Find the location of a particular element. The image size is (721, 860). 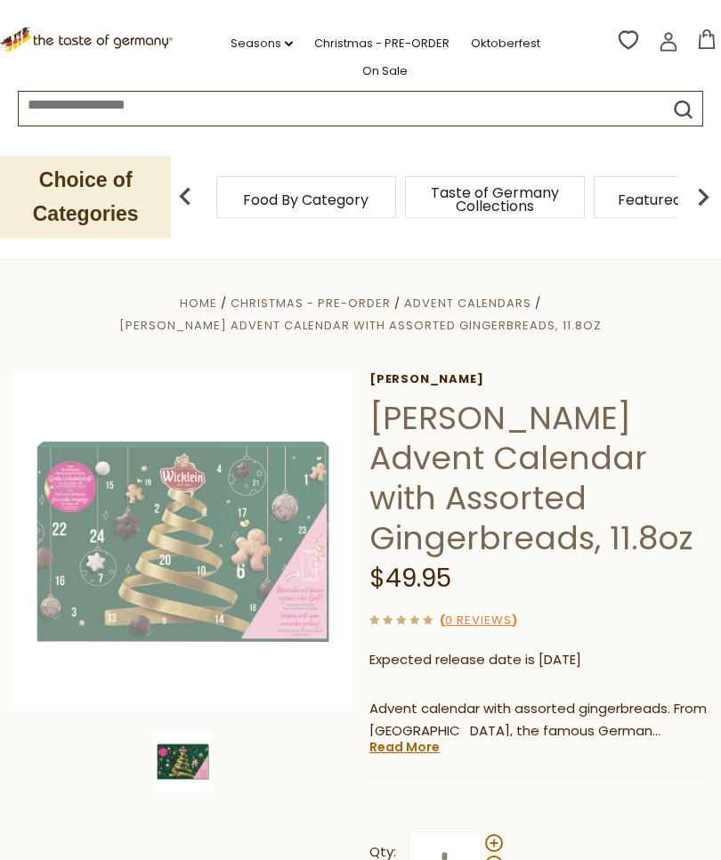

img: previous arrow is located at coordinates (185, 197).